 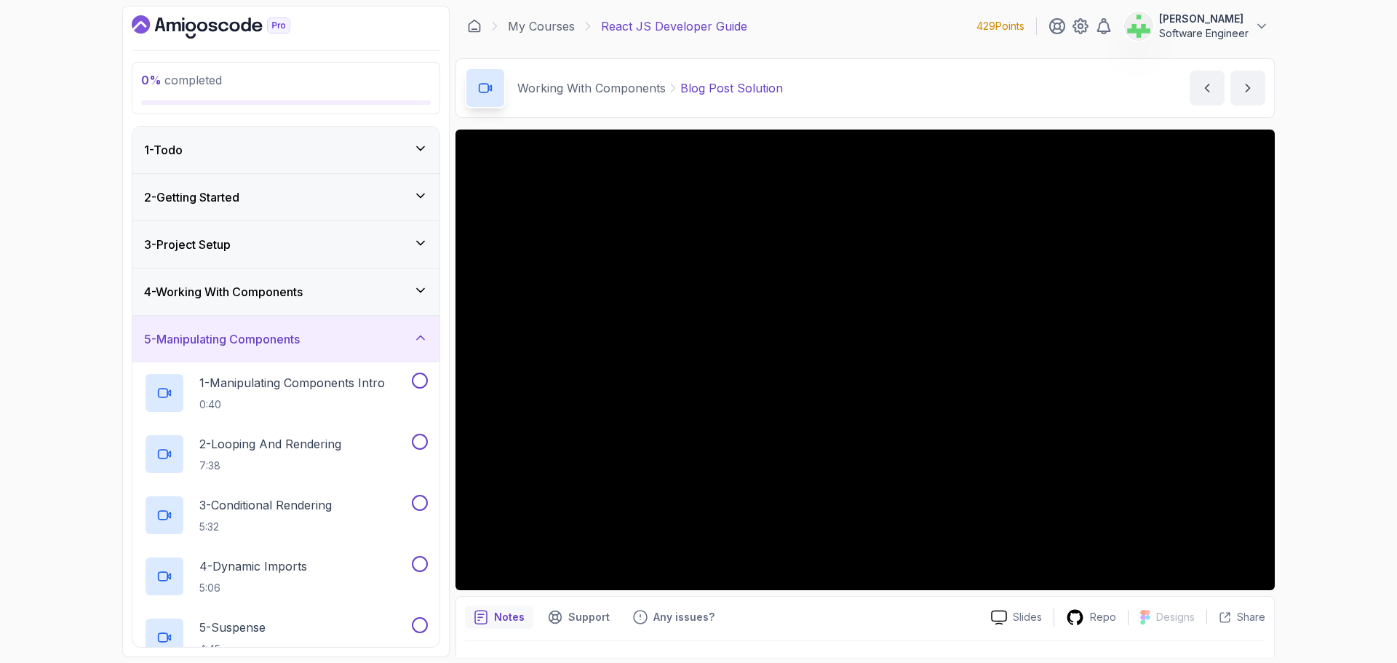 What do you see at coordinates (1027, 617) in the screenshot?
I see `p: Slides` at bounding box center [1027, 617].